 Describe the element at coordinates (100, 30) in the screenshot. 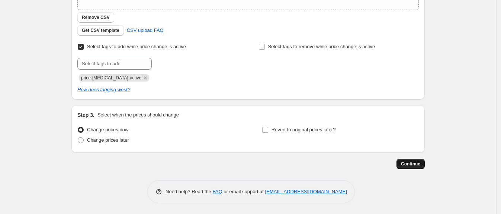

I see `button: Get CSV template` at that location.